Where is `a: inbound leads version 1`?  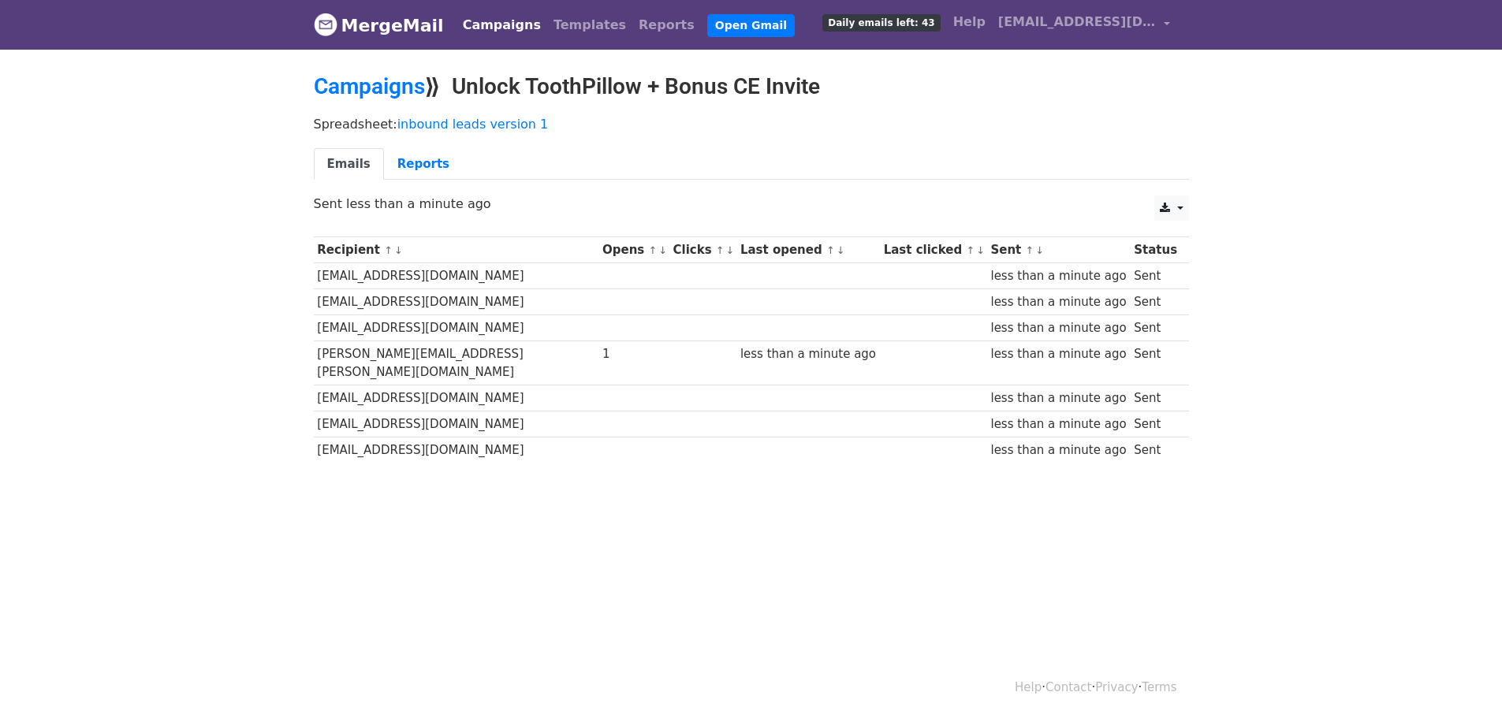 a: inbound leads version 1 is located at coordinates (473, 124).